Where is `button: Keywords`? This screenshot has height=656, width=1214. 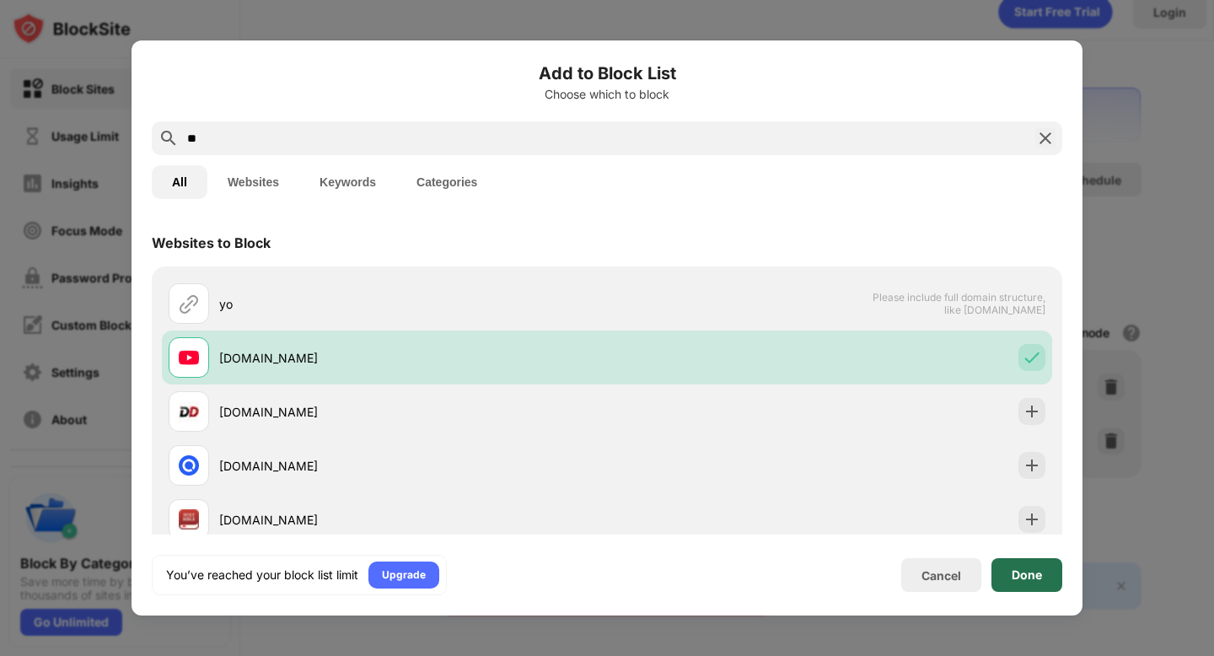 button: Keywords is located at coordinates (347, 182).